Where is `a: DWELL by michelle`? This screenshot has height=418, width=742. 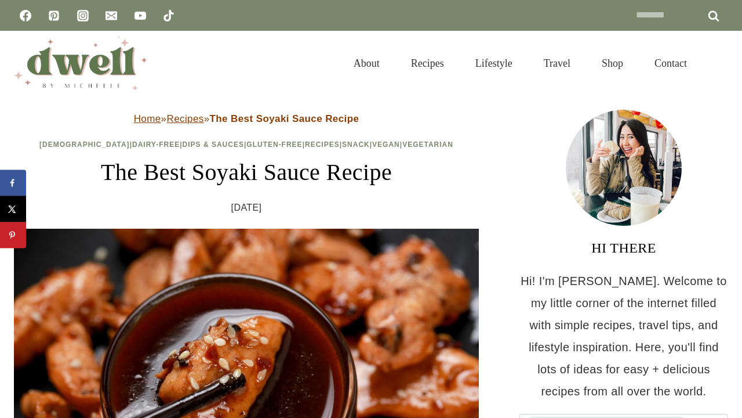 a: DWELL by michelle is located at coordinates (81, 63).